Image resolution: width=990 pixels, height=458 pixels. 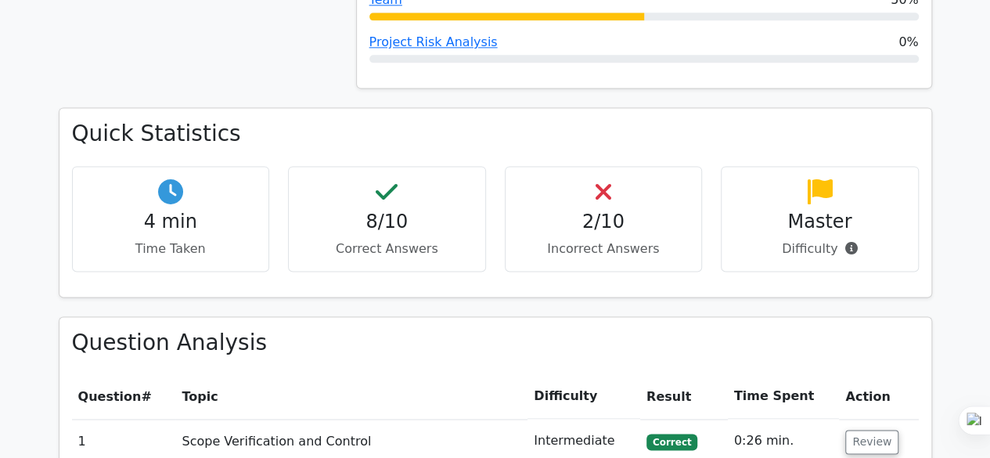 What do you see at coordinates (171, 222) in the screenshot?
I see `h4: 4 min` at bounding box center [171, 222].